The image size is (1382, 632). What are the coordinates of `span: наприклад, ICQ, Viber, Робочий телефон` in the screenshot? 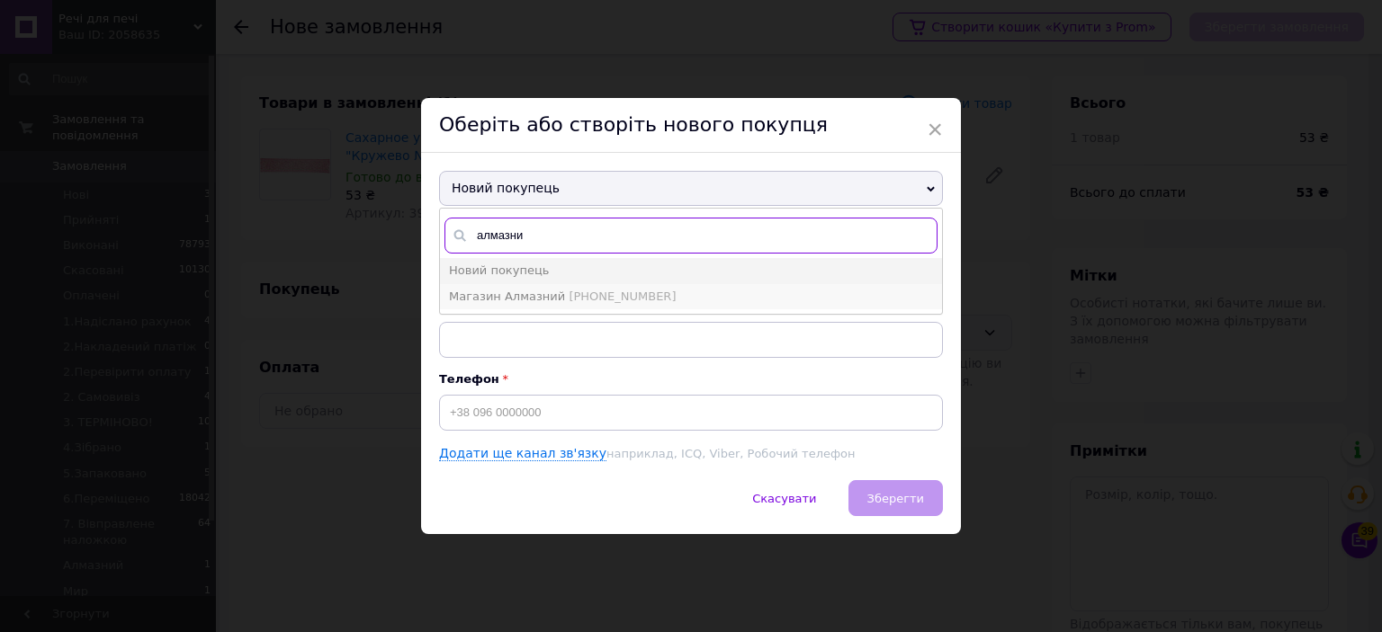 It's located at (730, 453).